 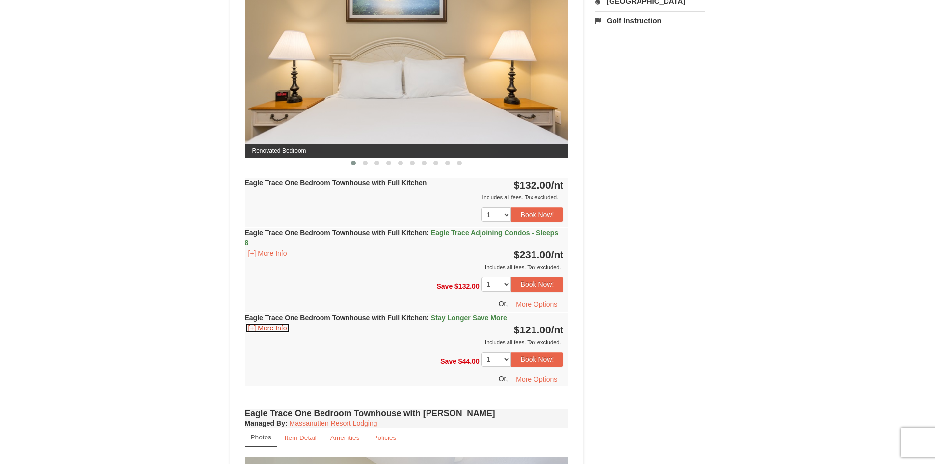 I want to click on small: Amenities, so click(x=345, y=437).